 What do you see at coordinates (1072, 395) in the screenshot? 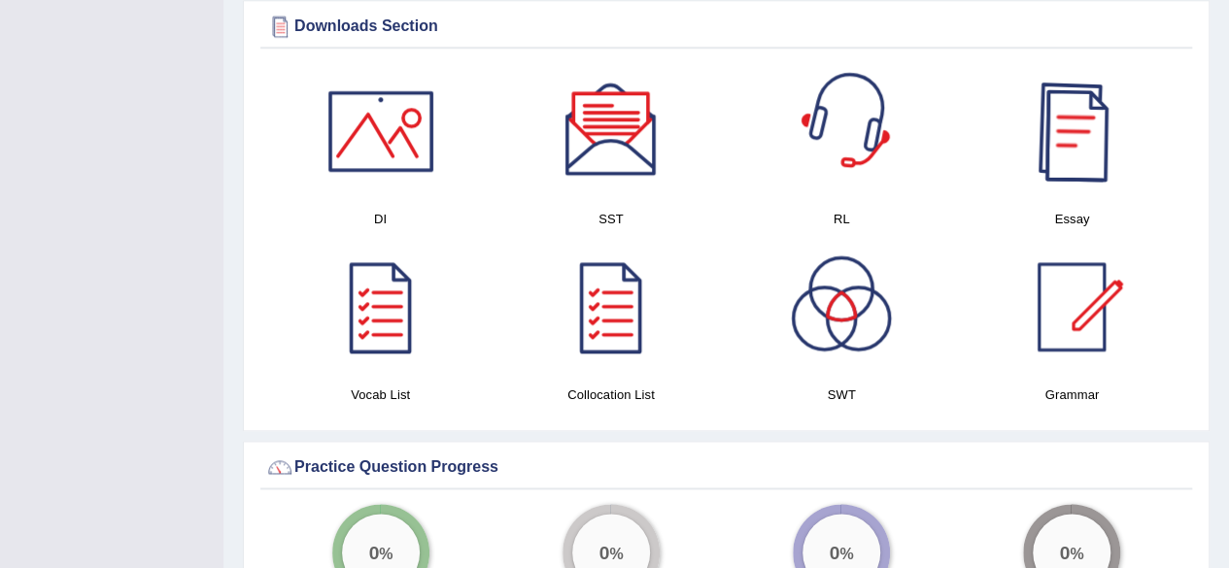
I see `h4: Grammar` at bounding box center [1072, 395].